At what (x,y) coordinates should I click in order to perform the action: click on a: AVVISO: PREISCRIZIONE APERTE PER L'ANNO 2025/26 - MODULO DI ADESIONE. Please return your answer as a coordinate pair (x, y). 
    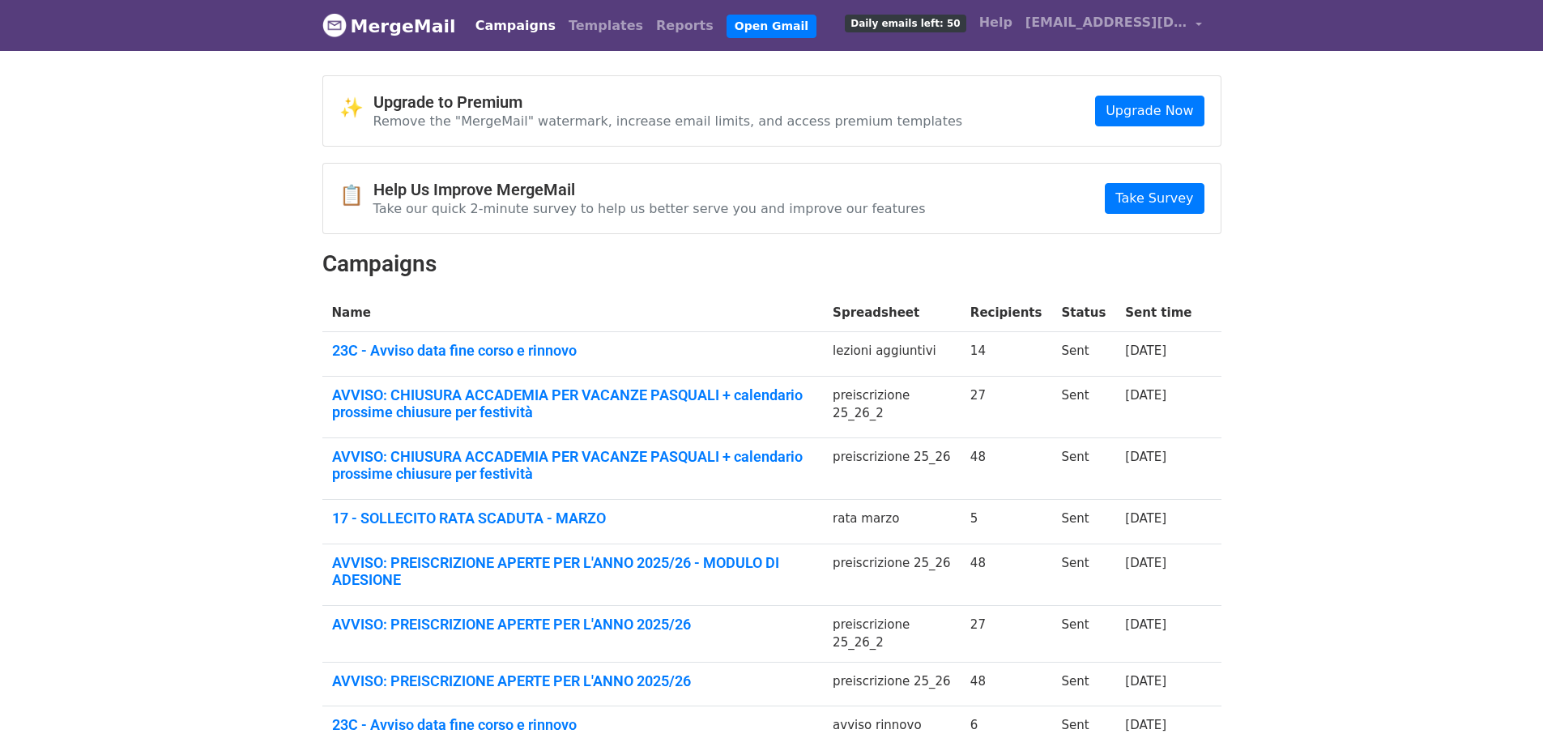
    Looking at the image, I should click on (573, 571).